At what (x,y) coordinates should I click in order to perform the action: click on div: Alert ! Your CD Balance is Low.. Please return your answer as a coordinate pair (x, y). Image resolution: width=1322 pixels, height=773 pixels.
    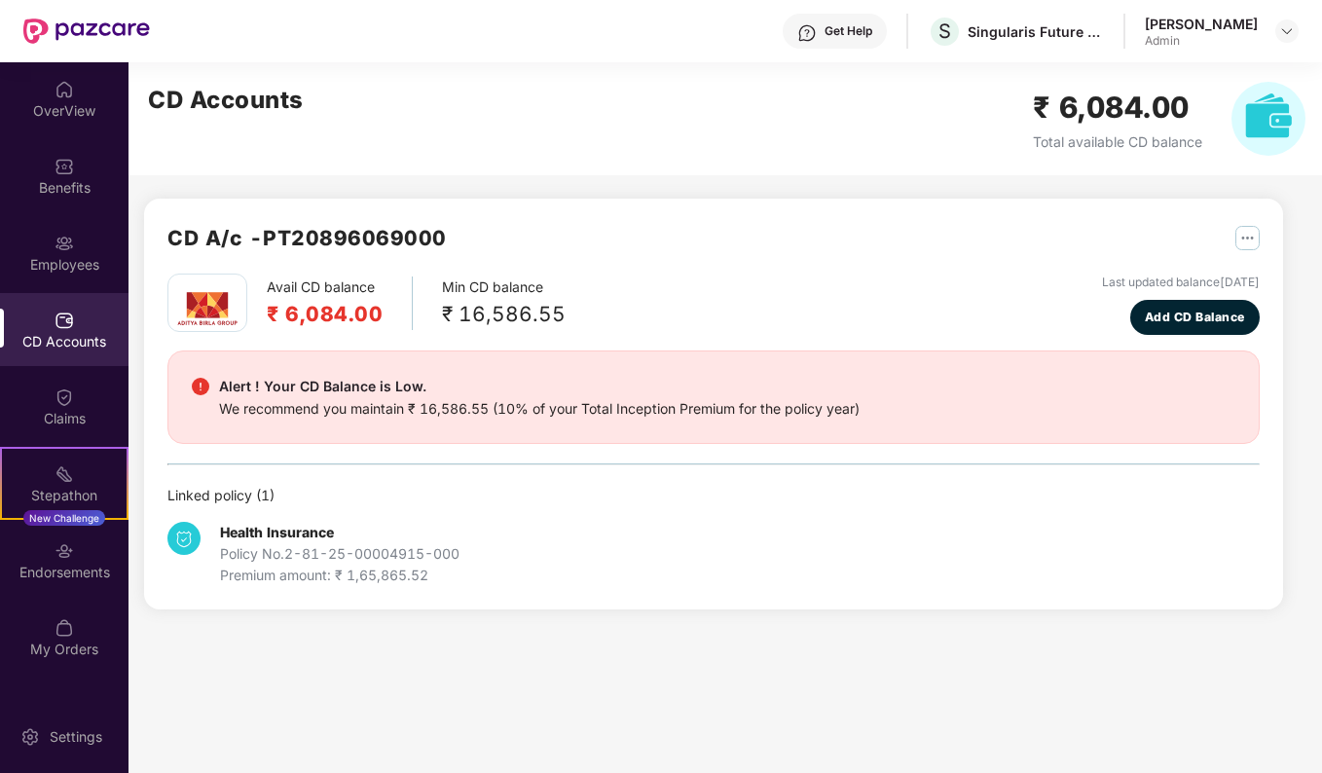
    Looking at the image, I should click on (540, 387).